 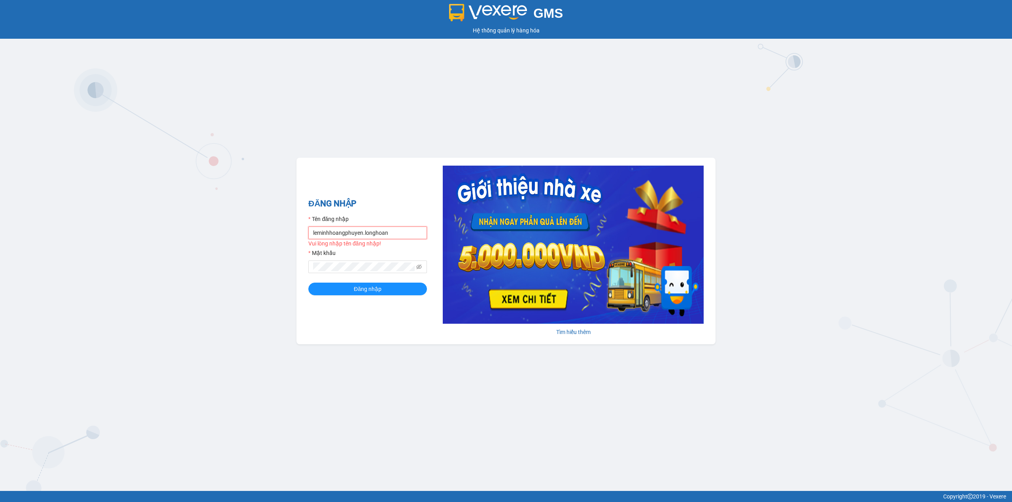 I want to click on a: GMS, so click(x=506, y=15).